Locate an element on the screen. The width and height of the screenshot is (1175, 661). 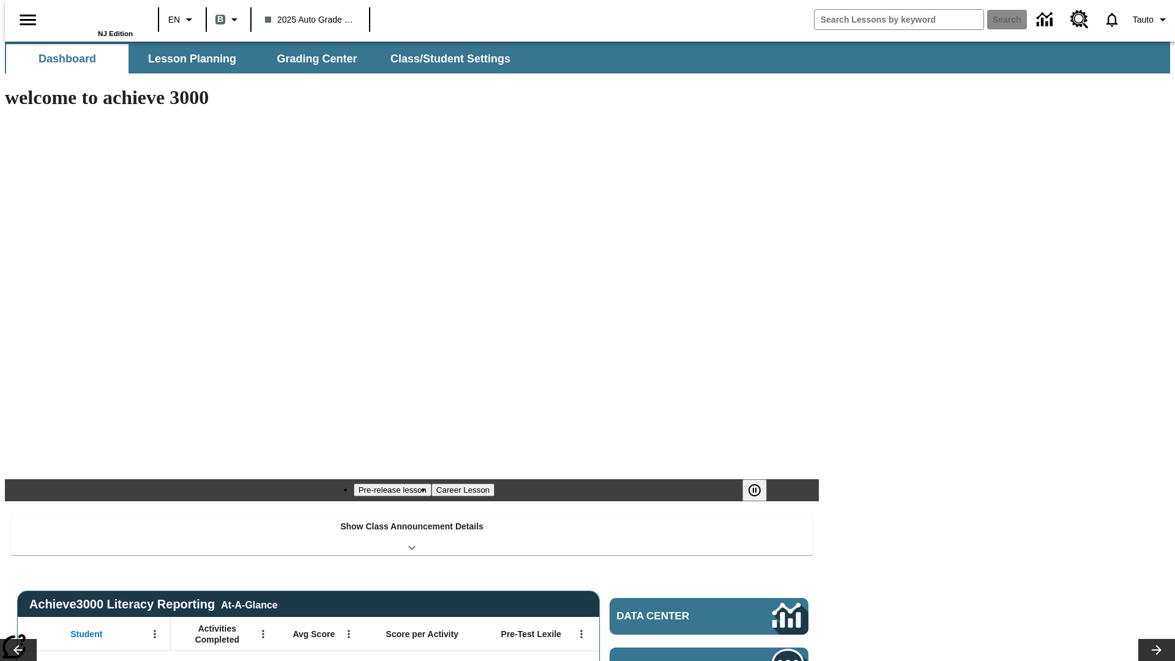
button: Lesson carousel, Next is located at coordinates (1156, 650).